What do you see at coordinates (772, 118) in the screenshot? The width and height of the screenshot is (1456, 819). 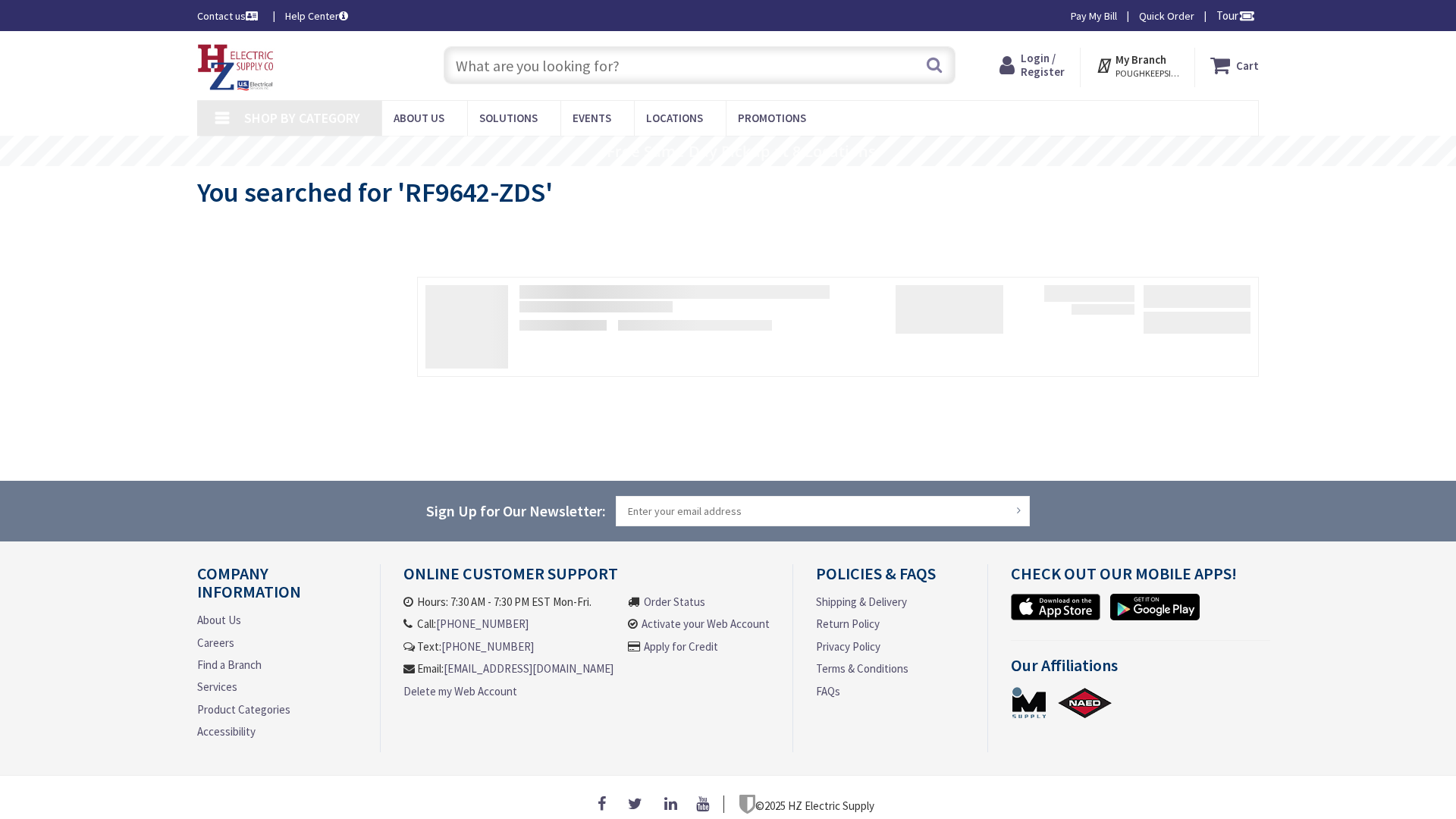 I see `span: Promotions` at bounding box center [772, 118].